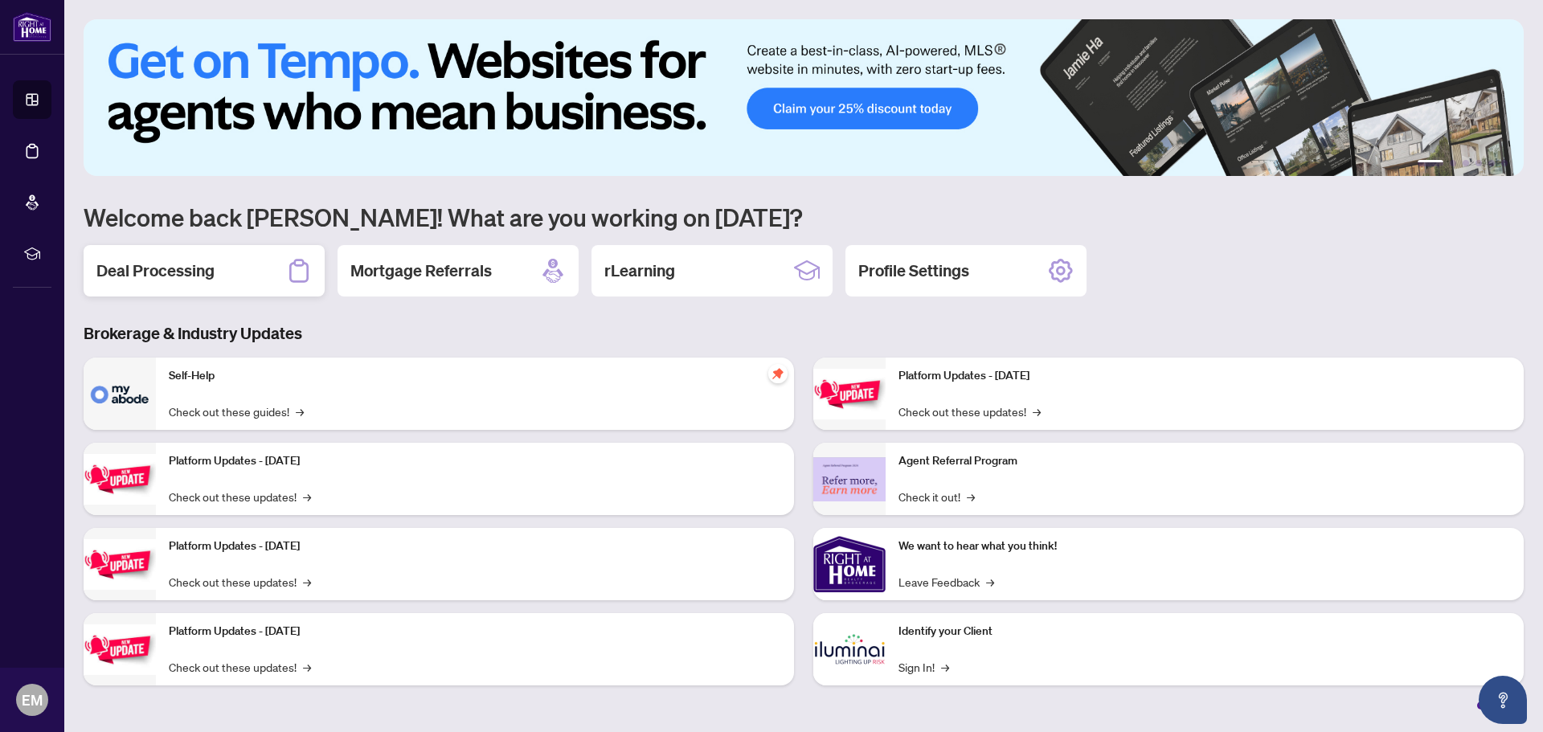 The height and width of the screenshot is (732, 1543). I want to click on img: We want to hear what you think!, so click(850, 564).